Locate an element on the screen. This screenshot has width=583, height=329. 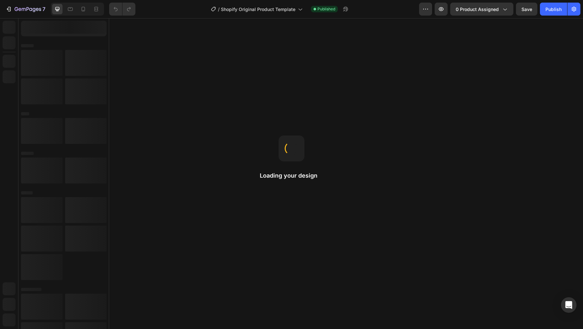
button: Save is located at coordinates (527, 9).